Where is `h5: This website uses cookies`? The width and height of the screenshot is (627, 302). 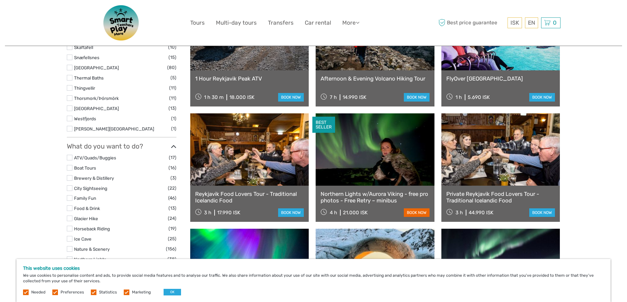
h5: This website uses cookies is located at coordinates (313, 268).